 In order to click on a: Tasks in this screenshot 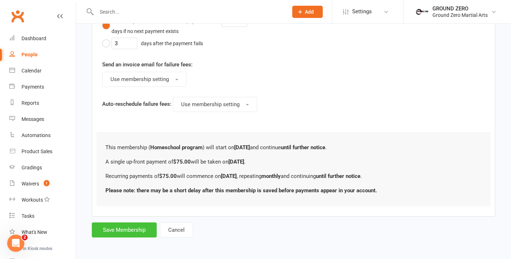, I will do `click(42, 216)`.